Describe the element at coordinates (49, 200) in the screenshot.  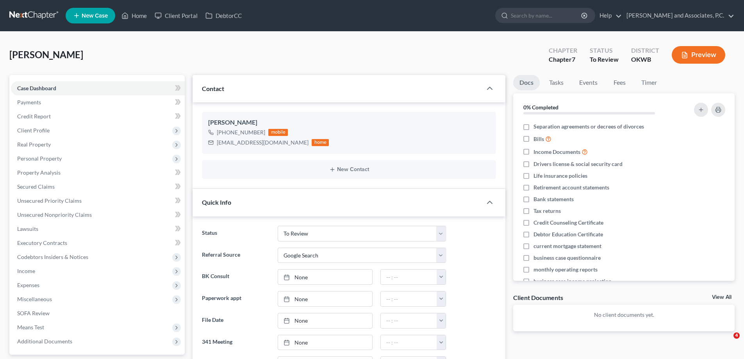
I see `span: Unsecured Priority Claims` at that location.